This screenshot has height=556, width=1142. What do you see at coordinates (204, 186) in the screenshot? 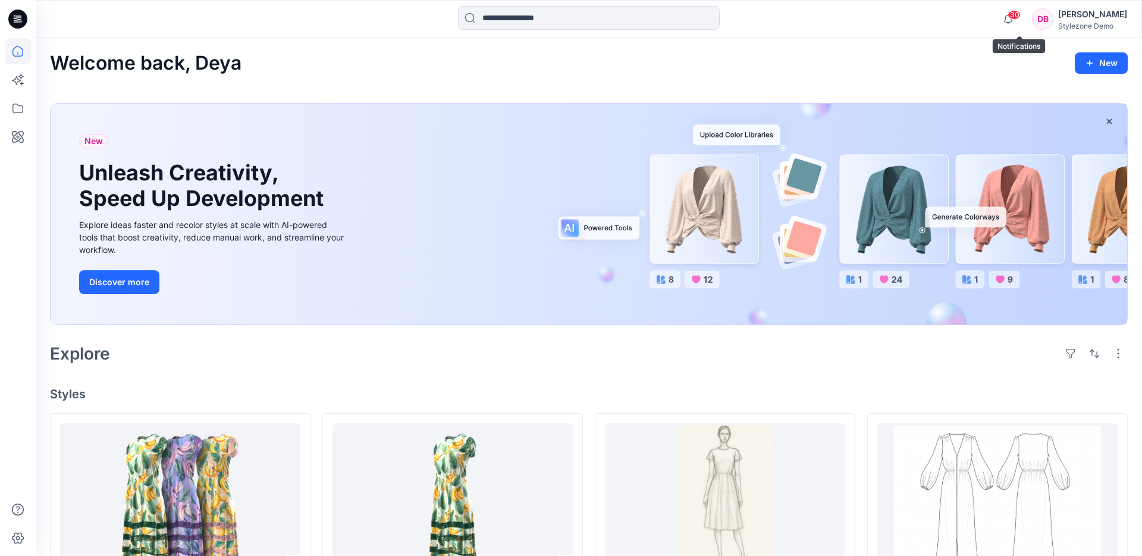
I see `h1: Unleash Creativity, Speed Up Development` at bounding box center [204, 186].